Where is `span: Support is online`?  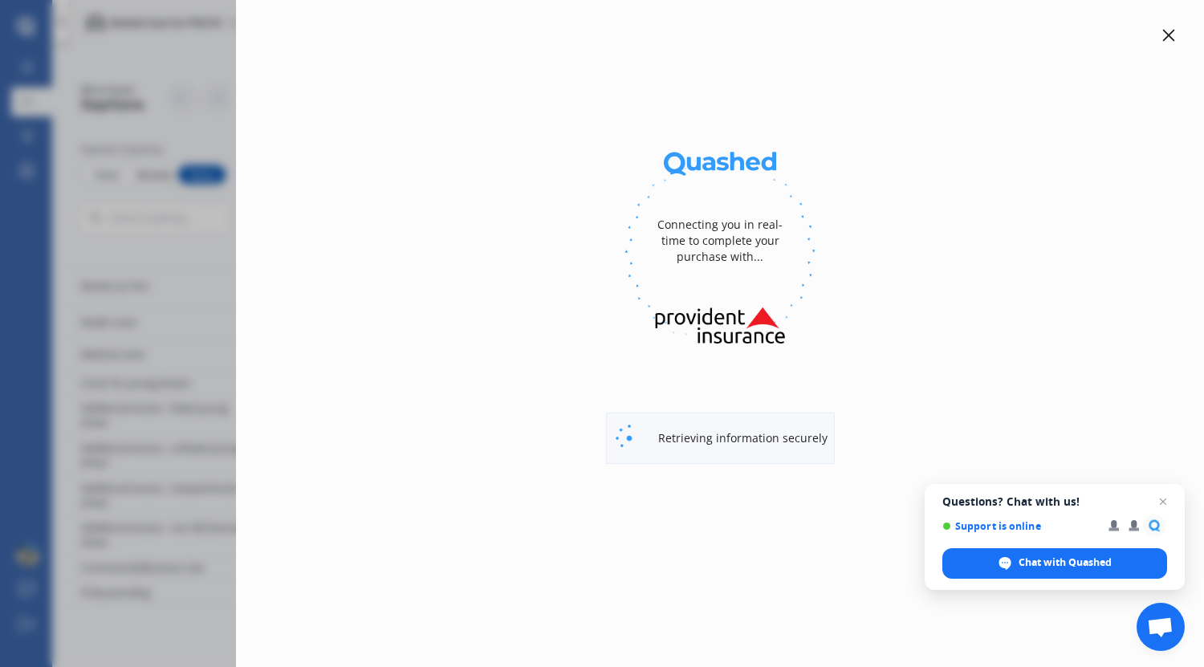 span: Support is online is located at coordinates (1020, 526).